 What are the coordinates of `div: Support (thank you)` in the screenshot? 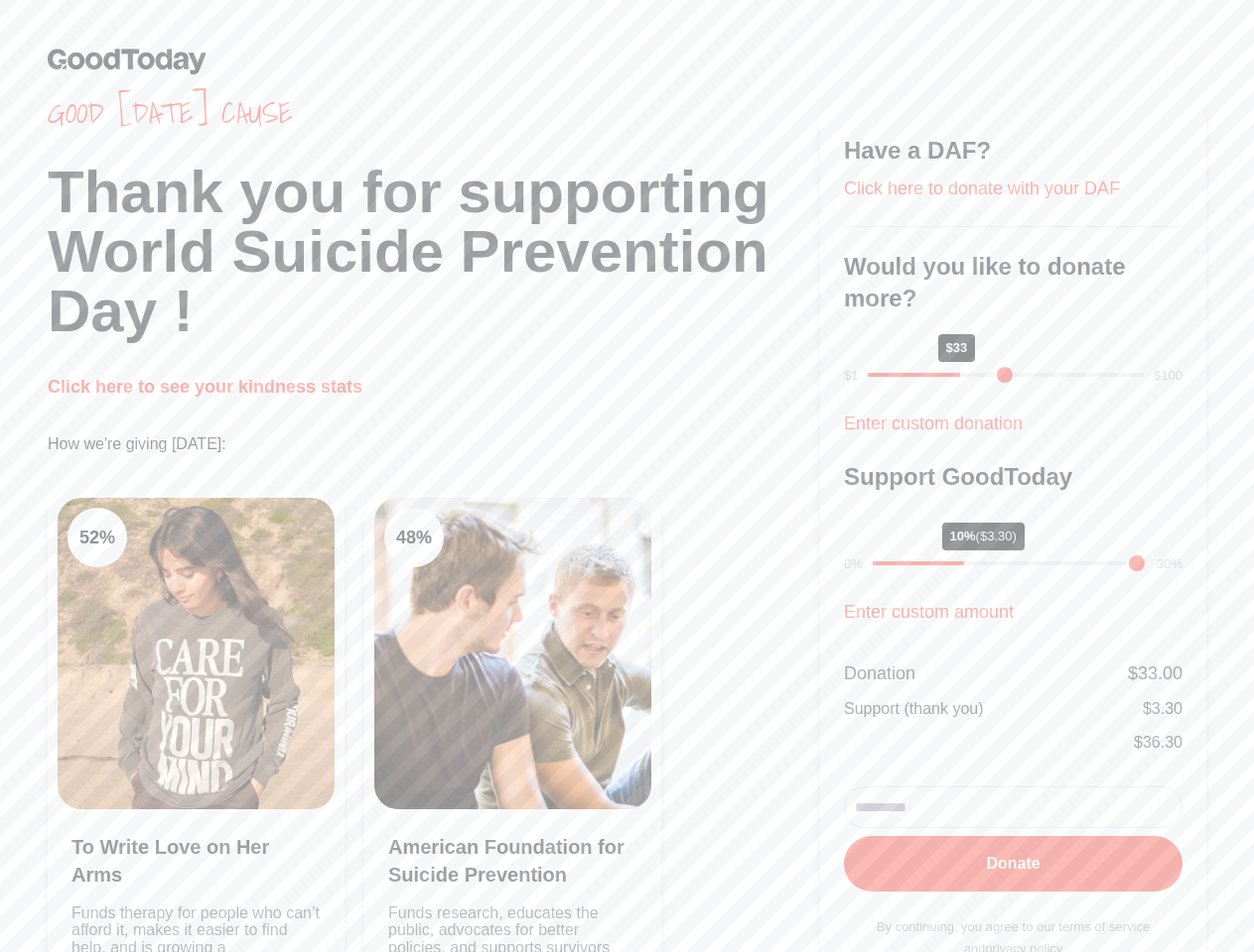 It's located at (914, 710).